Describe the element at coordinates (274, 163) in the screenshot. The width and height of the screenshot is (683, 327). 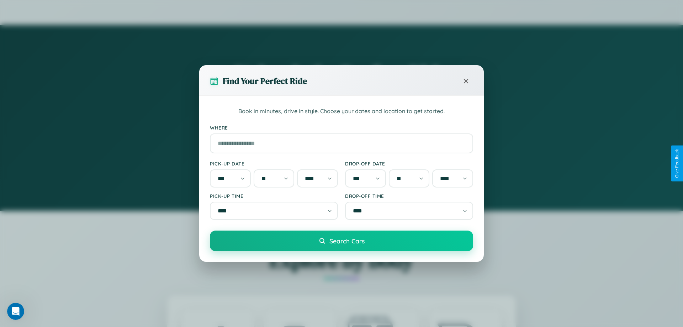
I see `label: Pick-up Date` at that location.